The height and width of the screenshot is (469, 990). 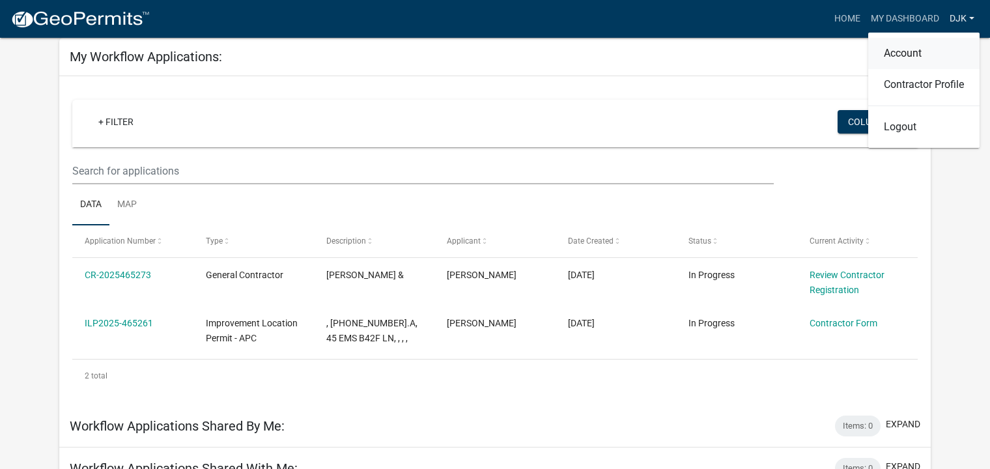 I want to click on h5: My Workflow Applications:, so click(x=146, y=57).